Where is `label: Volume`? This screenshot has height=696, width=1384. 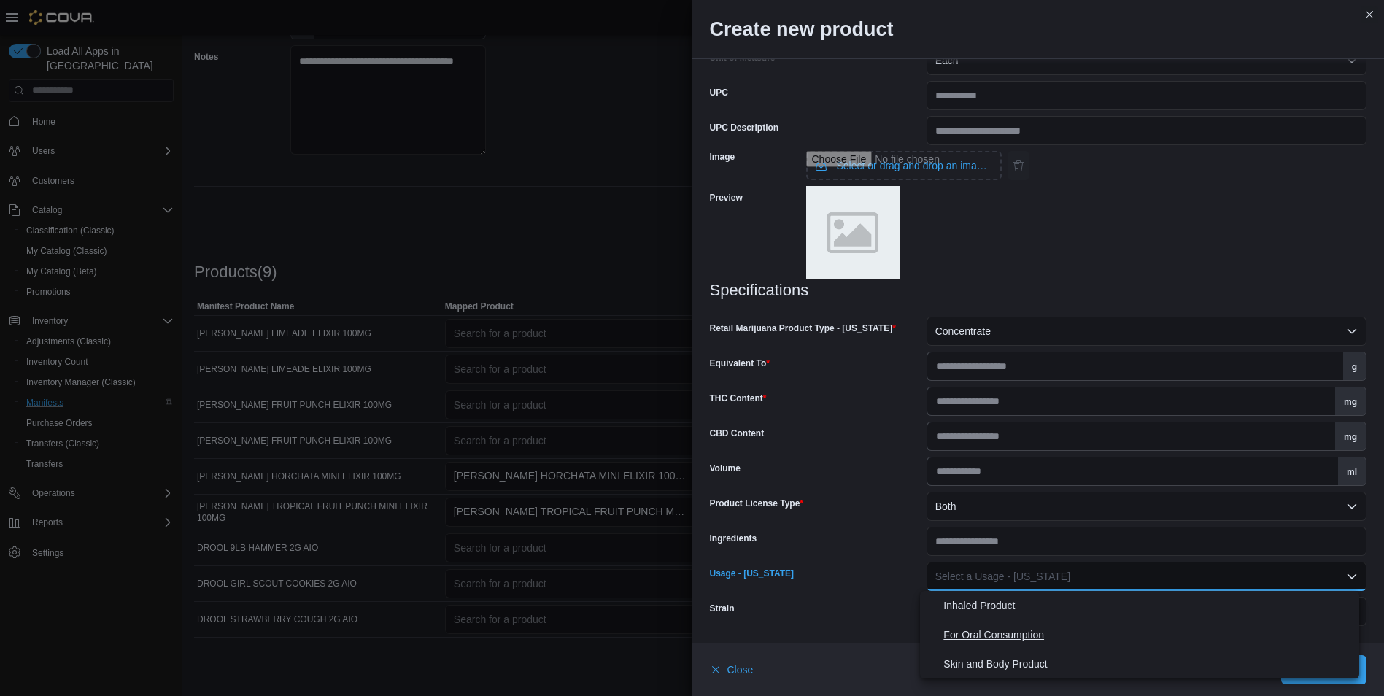 label: Volume is located at coordinates (725, 468).